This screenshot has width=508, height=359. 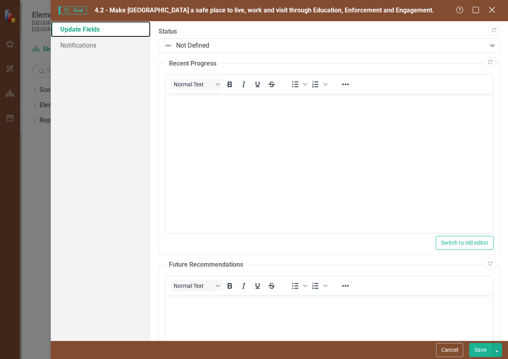 I want to click on a: Update Fields, so click(x=101, y=29).